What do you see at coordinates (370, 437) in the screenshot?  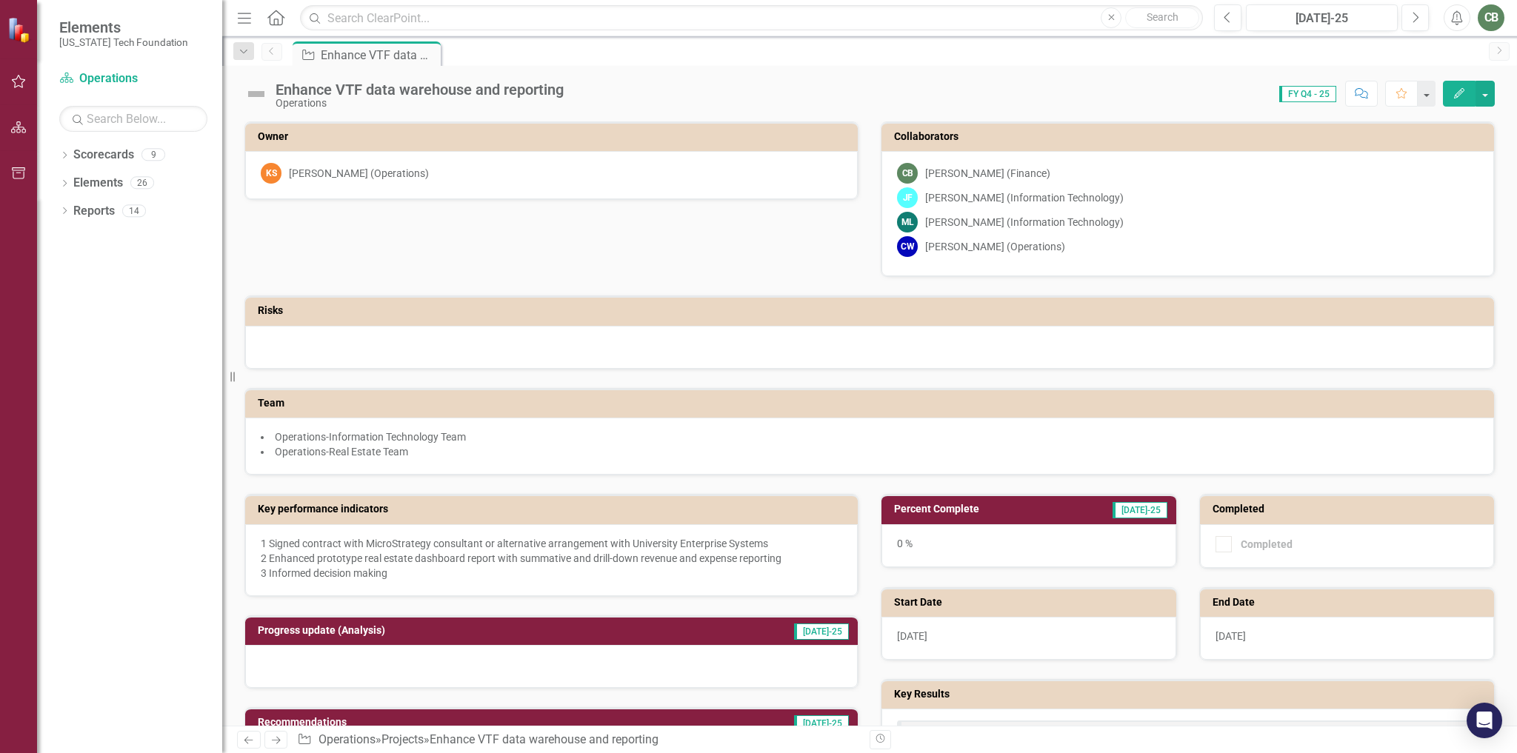 I see `span: Operations-Information Technology Team` at bounding box center [370, 437].